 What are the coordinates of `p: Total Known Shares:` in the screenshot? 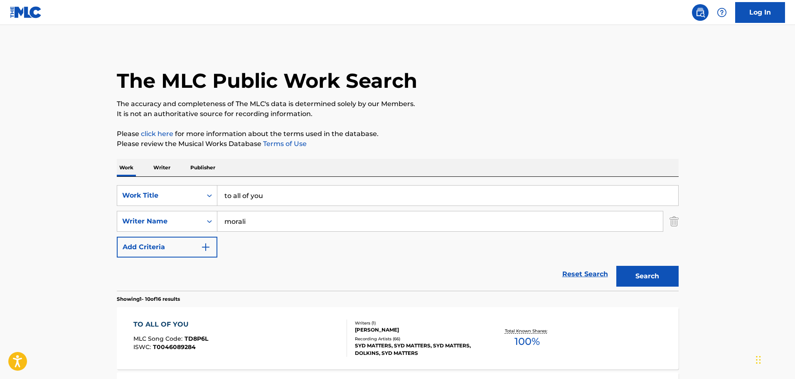 It's located at (527, 330).